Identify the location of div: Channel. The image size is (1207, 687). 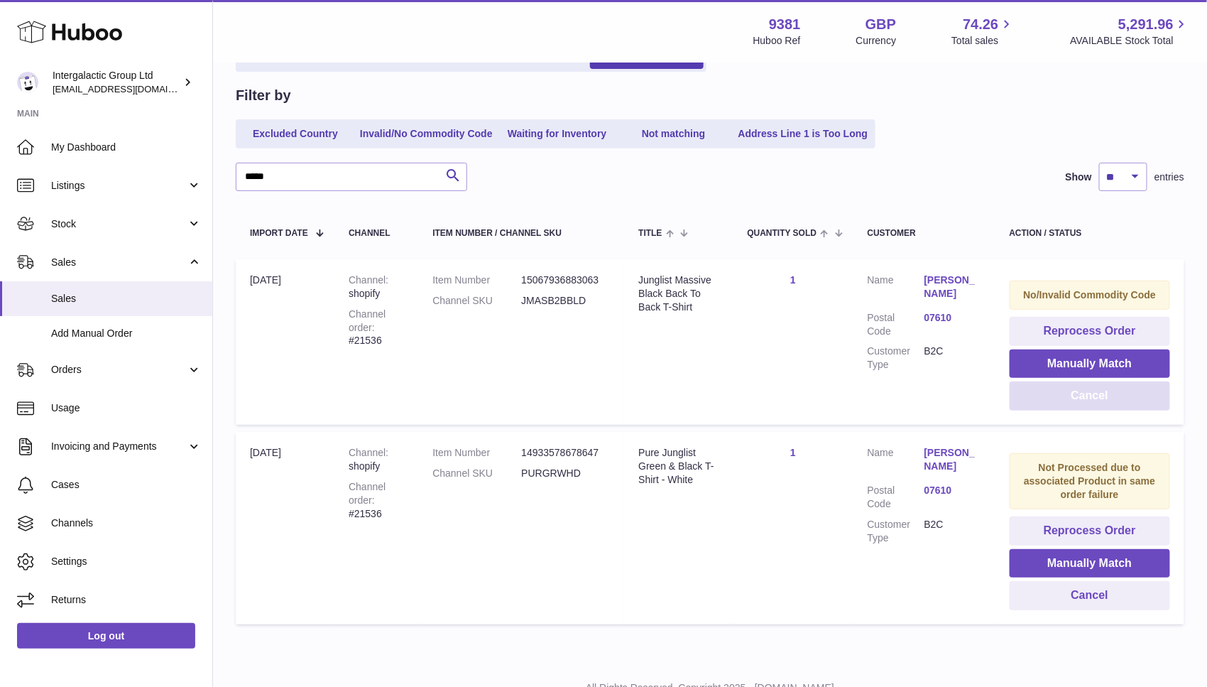
(376, 233).